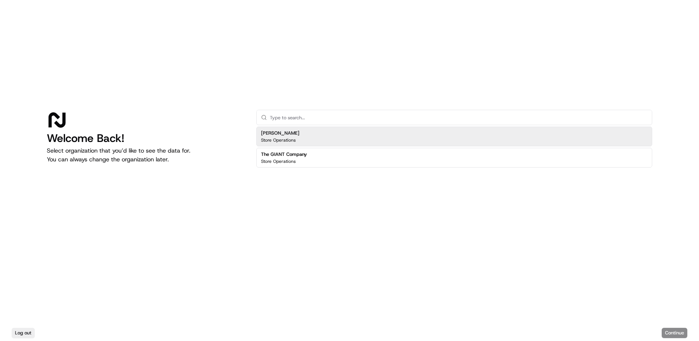 Image resolution: width=699 pixels, height=341 pixels. I want to click on h2: The GIANT Company, so click(284, 154).